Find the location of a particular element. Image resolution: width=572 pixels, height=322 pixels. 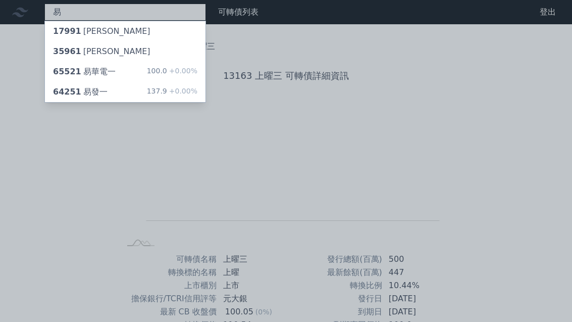

div: 易華電一 is located at coordinates (84, 72).